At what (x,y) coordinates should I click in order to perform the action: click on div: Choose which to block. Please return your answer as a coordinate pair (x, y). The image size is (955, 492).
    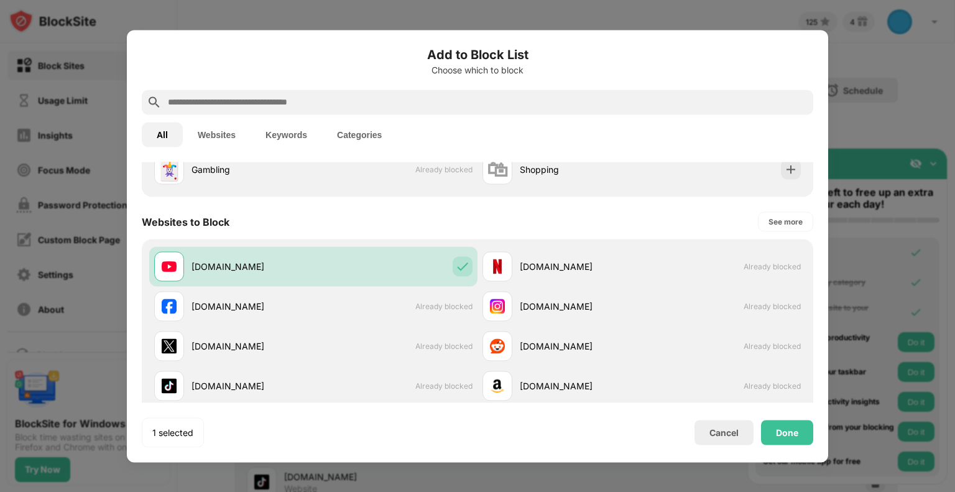
    Looking at the image, I should click on (478, 70).